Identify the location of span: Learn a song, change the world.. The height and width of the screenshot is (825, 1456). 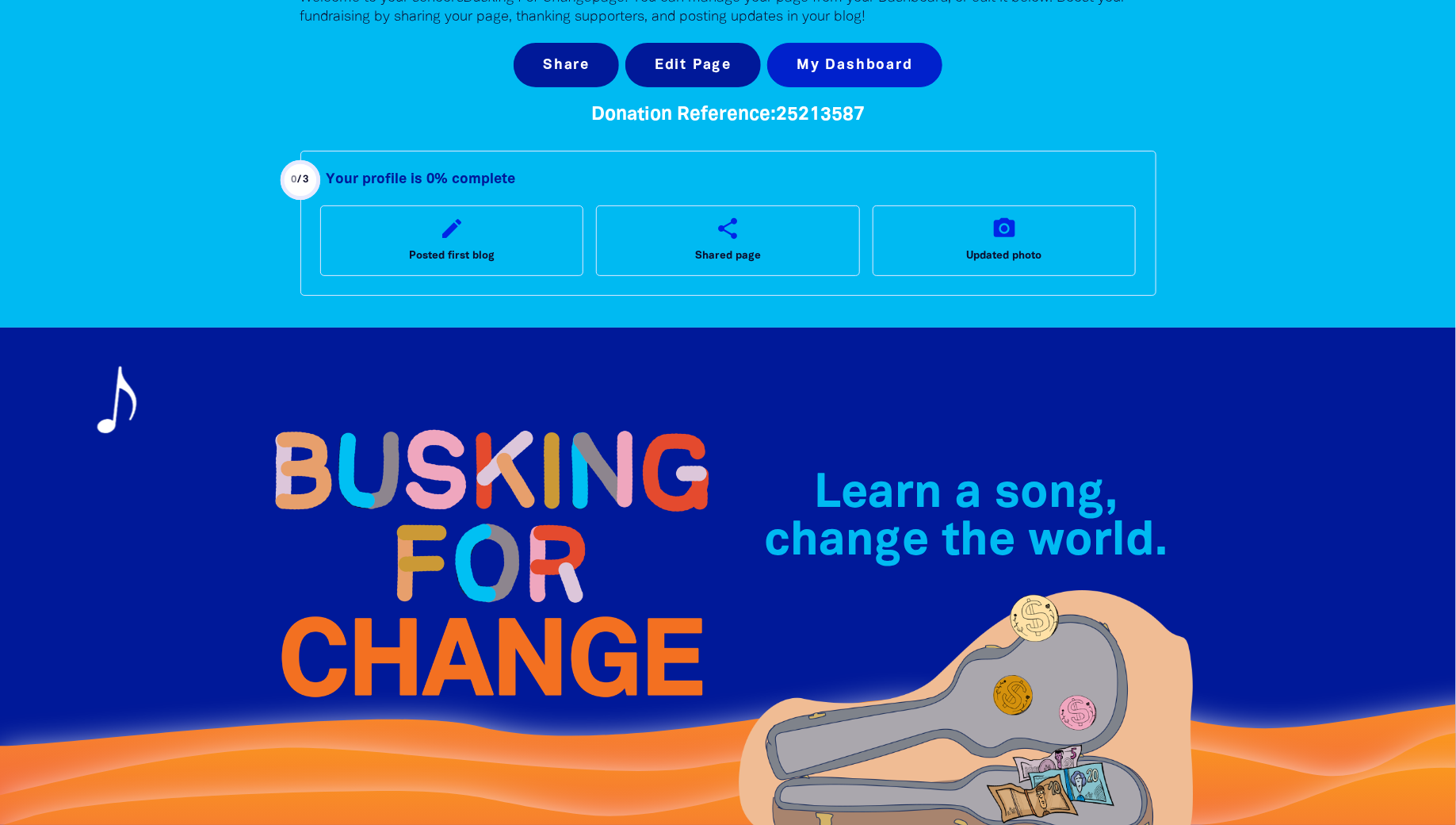
(965, 518).